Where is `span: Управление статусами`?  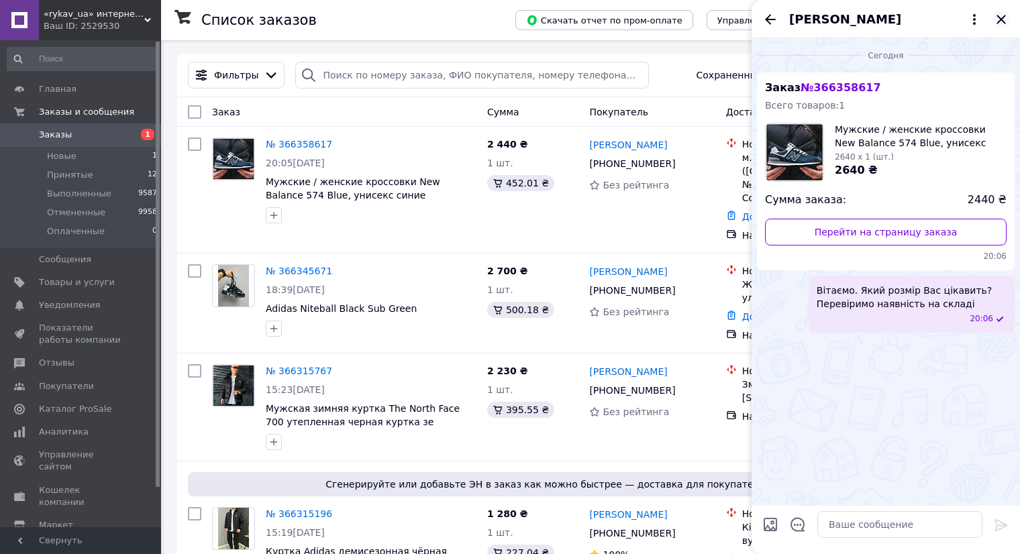 span: Управление статусами is located at coordinates (770, 20).